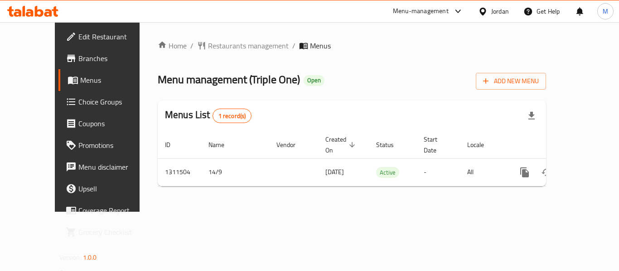  I want to click on span: Grocery Checklist, so click(115, 232).